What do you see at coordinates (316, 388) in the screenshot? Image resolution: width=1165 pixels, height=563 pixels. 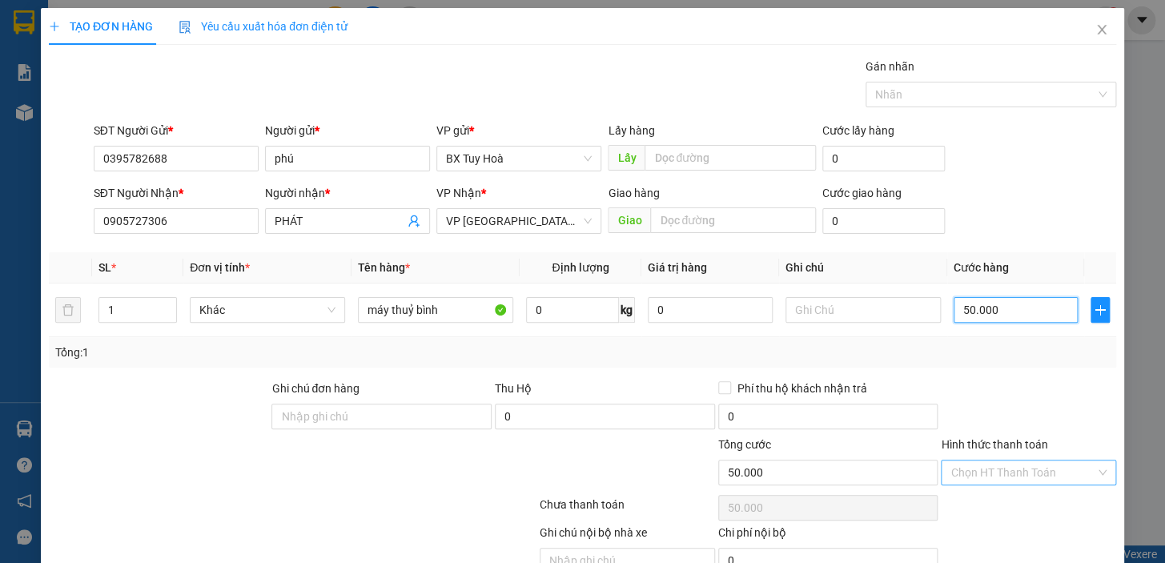 I see `label: Ghi chú đơn hàng` at bounding box center [316, 388].